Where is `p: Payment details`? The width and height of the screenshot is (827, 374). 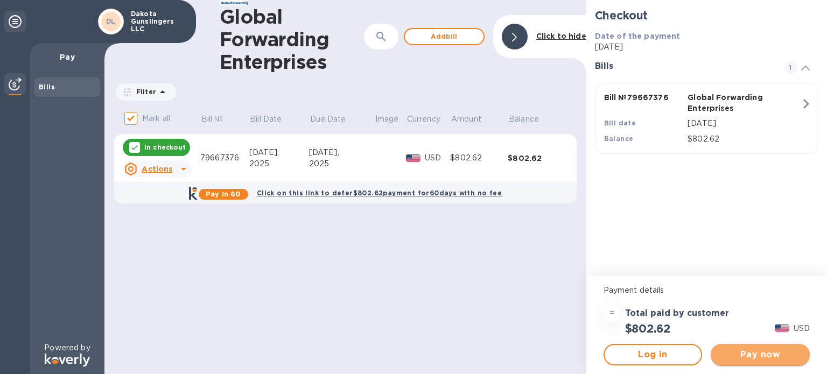 p: Payment details is located at coordinates (707, 290).